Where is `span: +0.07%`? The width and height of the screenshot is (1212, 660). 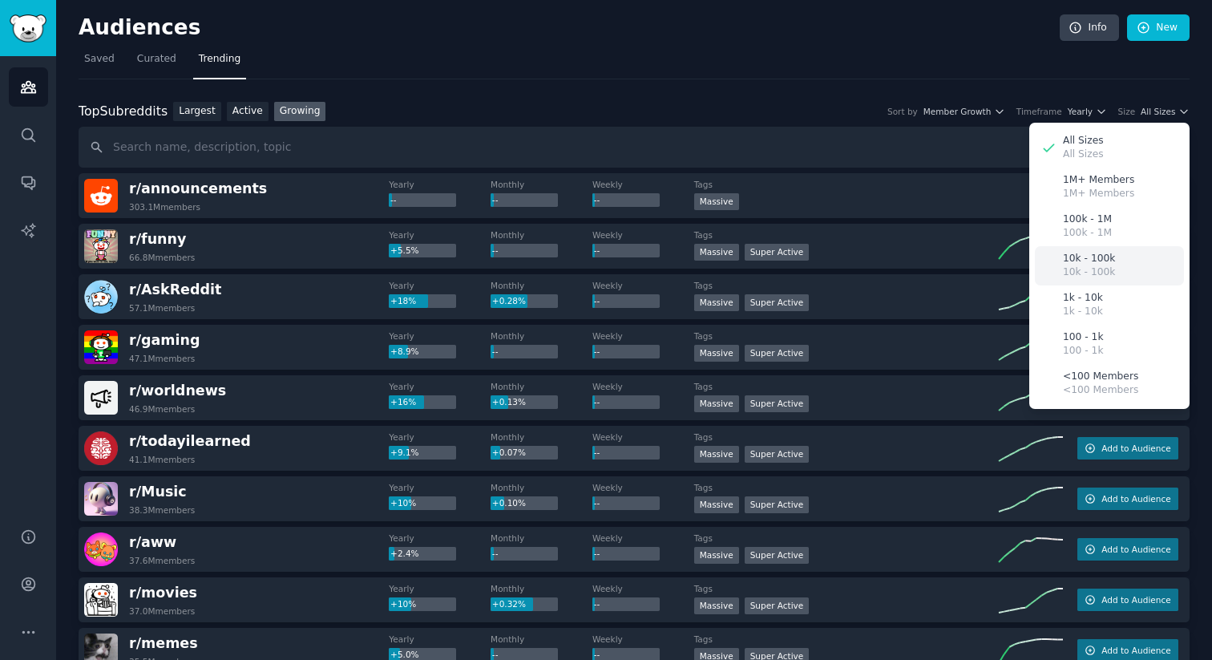 span: +0.07% is located at coordinates (509, 452).